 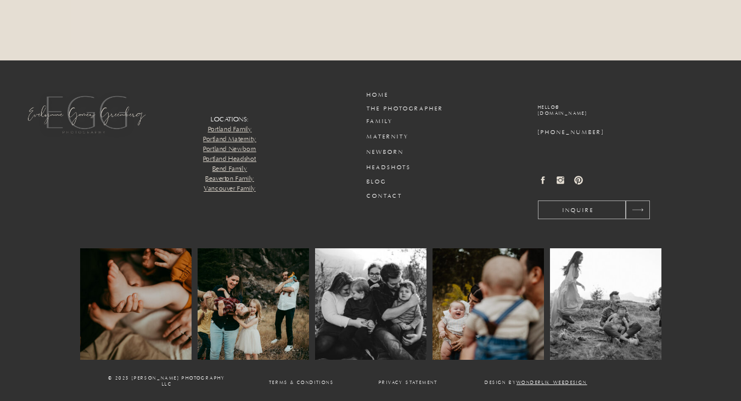 I want to click on h3: maternity, so click(x=393, y=137).